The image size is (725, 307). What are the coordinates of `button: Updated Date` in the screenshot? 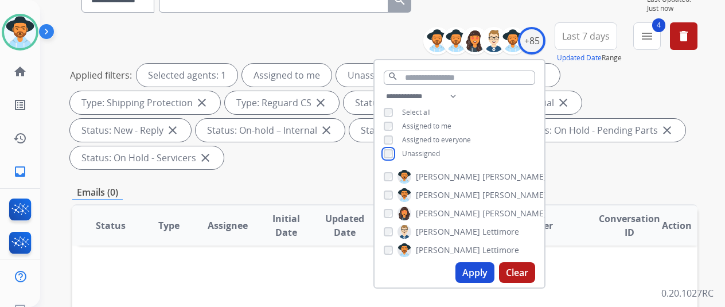 It's located at (579, 58).